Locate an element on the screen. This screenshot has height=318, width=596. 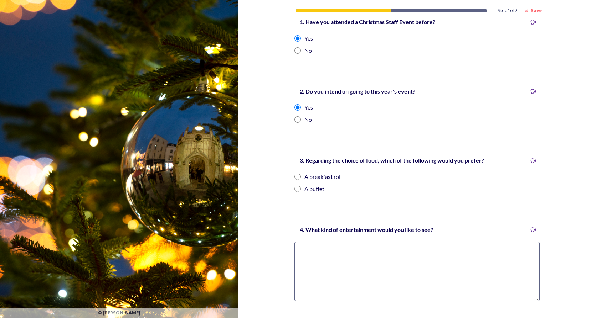
strong: Save is located at coordinates (536, 10).